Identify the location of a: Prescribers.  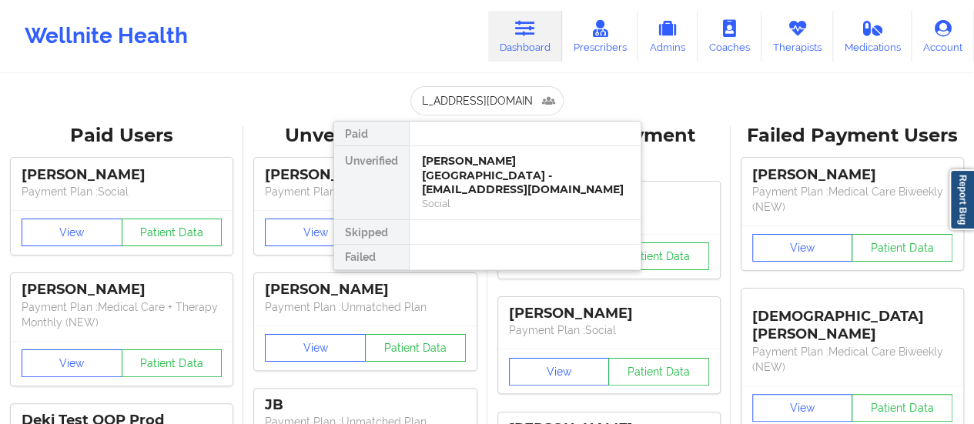
(600, 36).